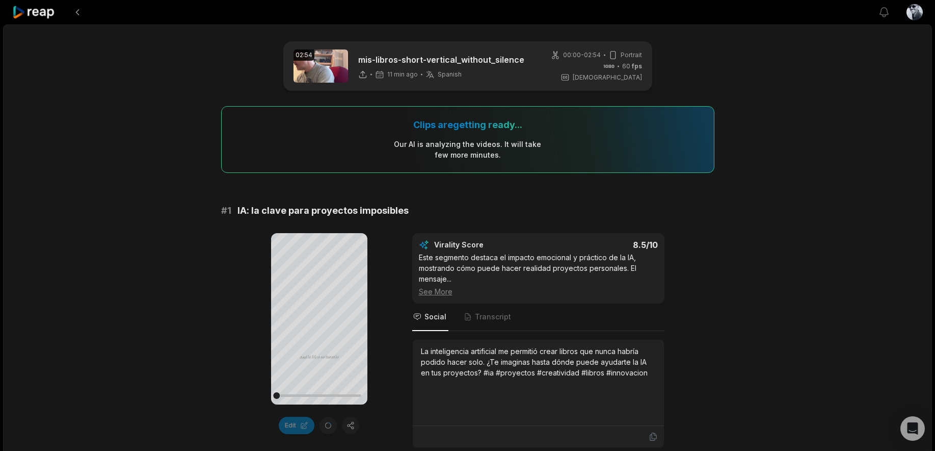  Describe the element at coordinates (538, 274) in the screenshot. I see `div: Este segmento destaca el impacto emocional y práctico de la IA, mostrando cómo puede hacer realid...` at that location.